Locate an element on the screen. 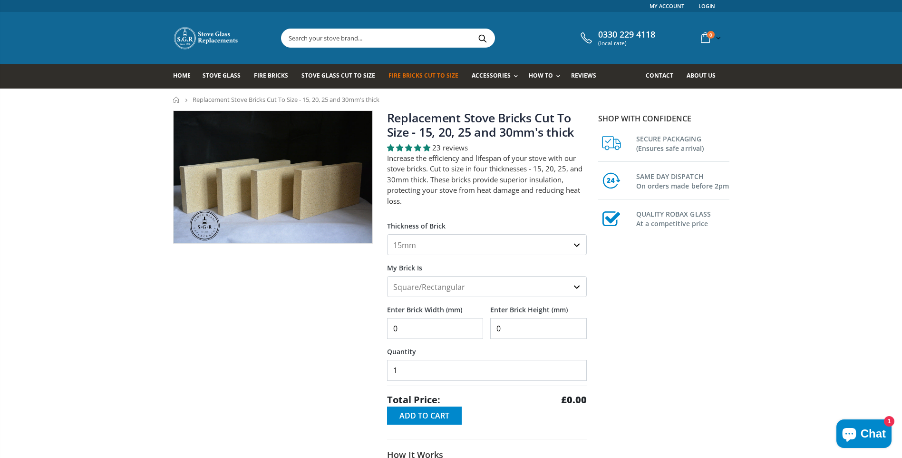 Image resolution: width=902 pixels, height=458 pixels. span: Reviews is located at coordinates (584, 75).